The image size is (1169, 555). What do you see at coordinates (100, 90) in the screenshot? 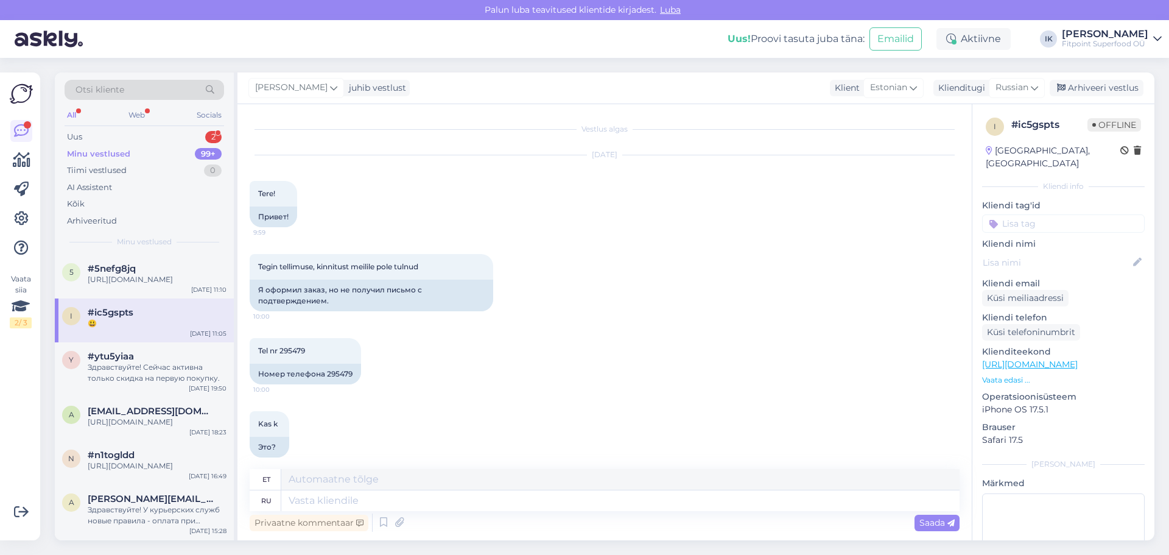
I see `span: Otsi kliente` at bounding box center [100, 90].